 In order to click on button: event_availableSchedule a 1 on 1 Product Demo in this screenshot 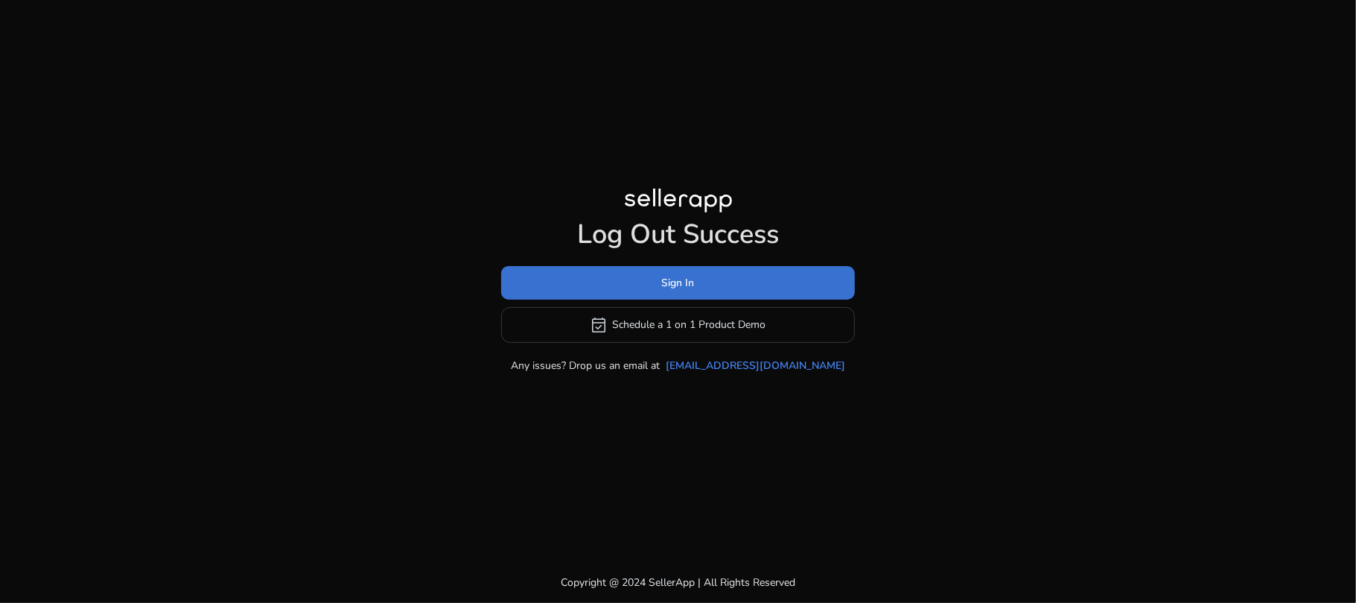, I will do `click(678, 325)`.